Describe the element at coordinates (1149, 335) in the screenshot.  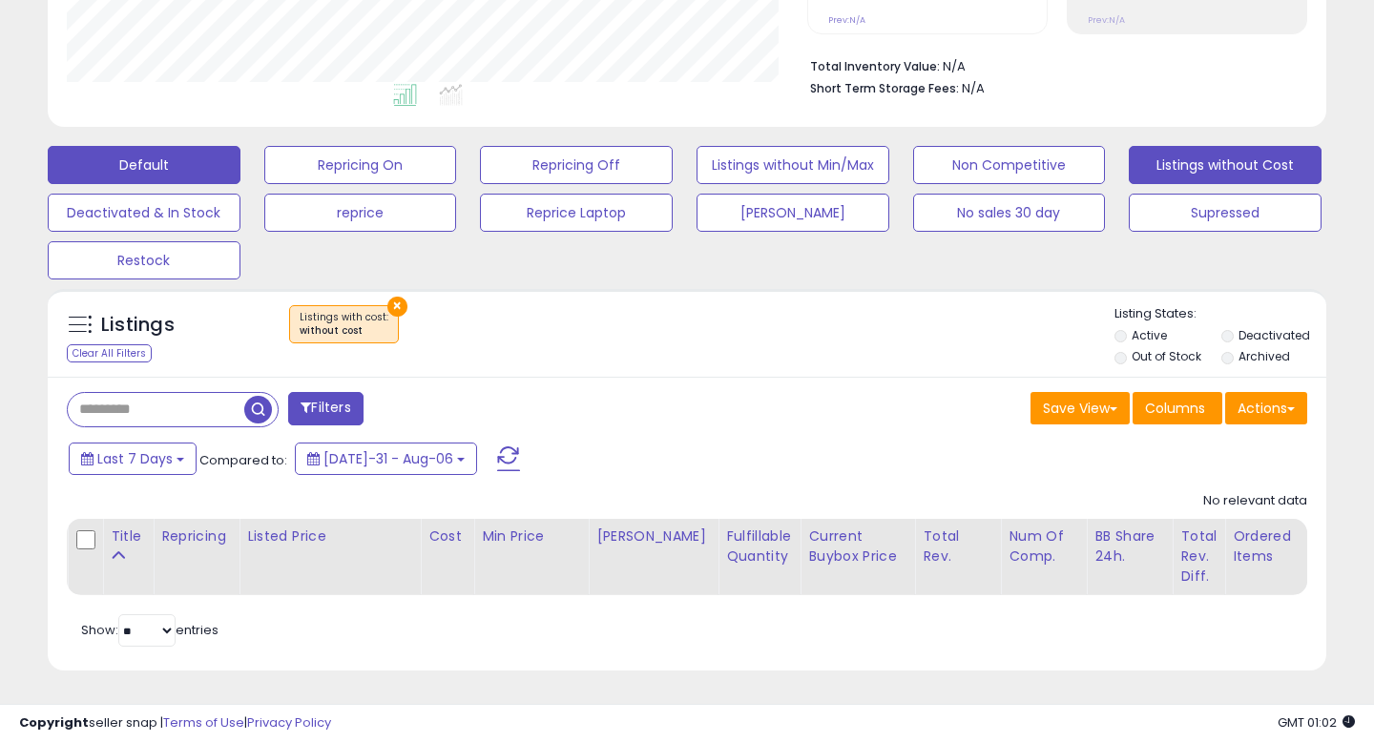
I see `label: Active` at that location.